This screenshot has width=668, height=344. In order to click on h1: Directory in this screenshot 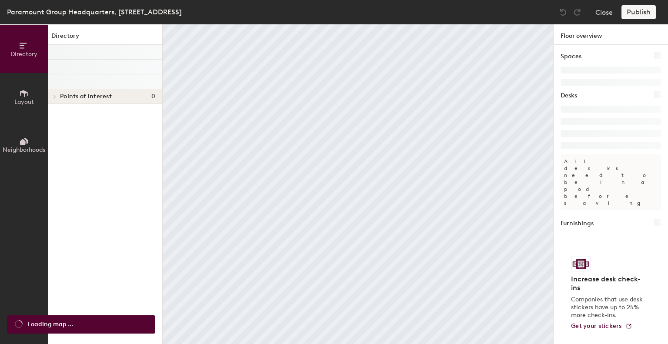, I will do `click(105, 38)`.